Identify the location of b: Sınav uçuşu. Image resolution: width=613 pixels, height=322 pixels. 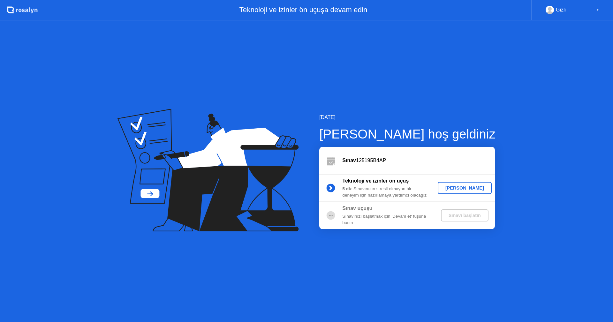
(357, 208).